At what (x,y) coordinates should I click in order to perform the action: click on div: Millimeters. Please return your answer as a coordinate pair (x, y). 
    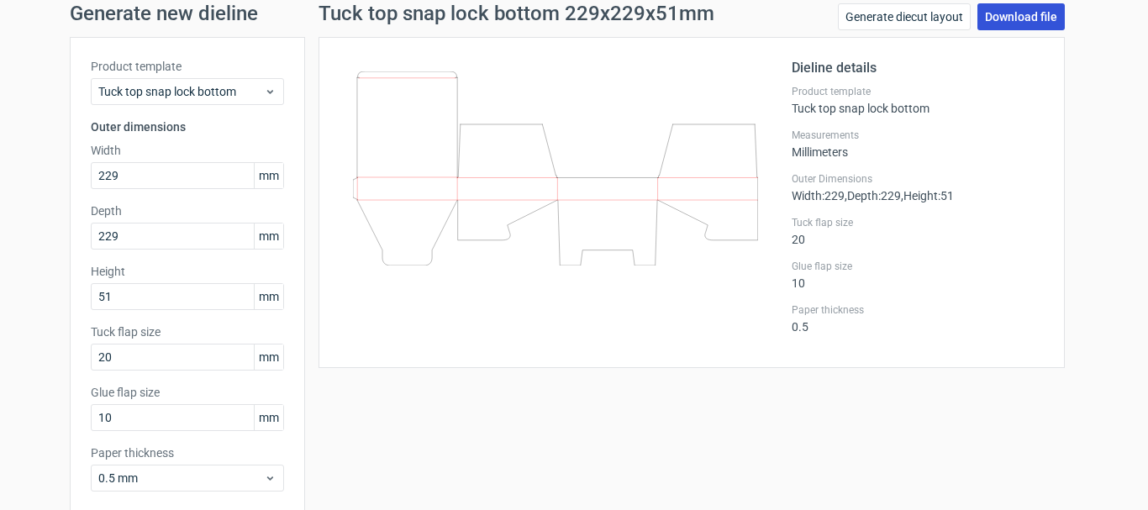
    Looking at the image, I should click on (918, 144).